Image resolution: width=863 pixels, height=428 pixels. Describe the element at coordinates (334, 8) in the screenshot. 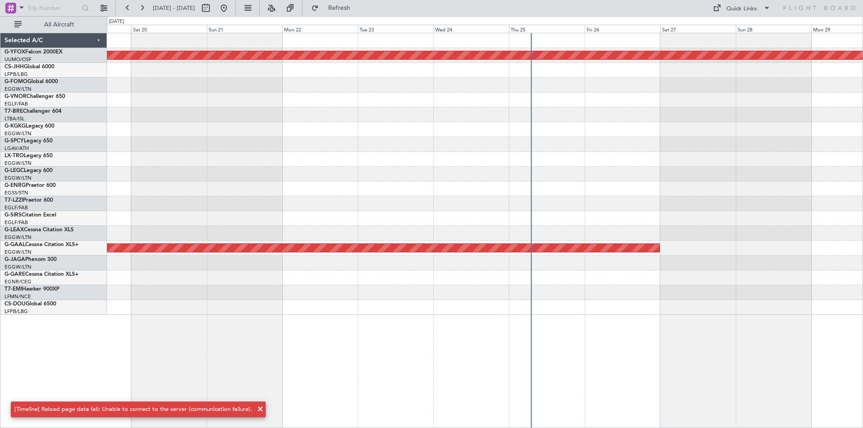

I see `button: Refresh` at that location.